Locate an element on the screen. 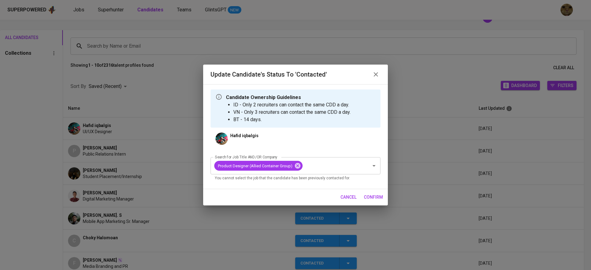 The width and height of the screenshot is (591, 270). p: You cannot select the job that the candidate has been previously contacted for. is located at coordinates (295, 178).